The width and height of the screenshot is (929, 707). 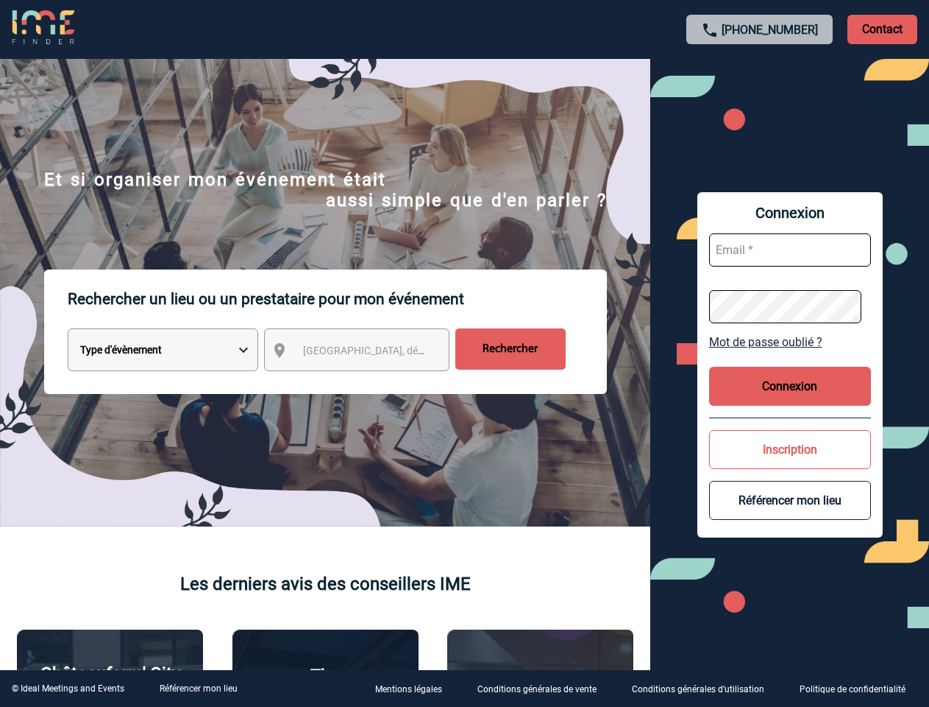 What do you see at coordinates (540, 677) in the screenshot?
I see `p: Agence 2ISD` at bounding box center [540, 677].